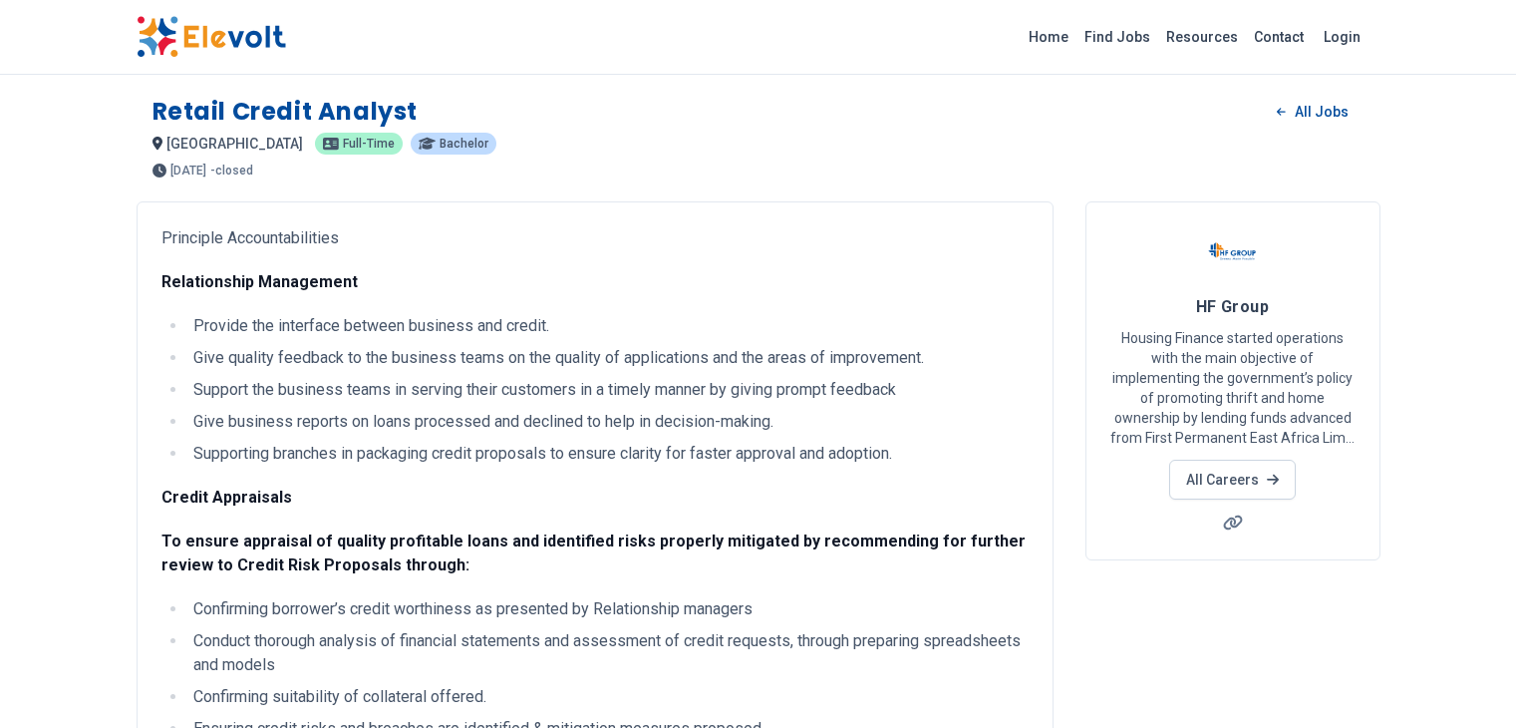 The width and height of the screenshot is (1516, 728). Describe the element at coordinates (285, 112) in the screenshot. I see `h1: Retail Credit Analyst` at that location.